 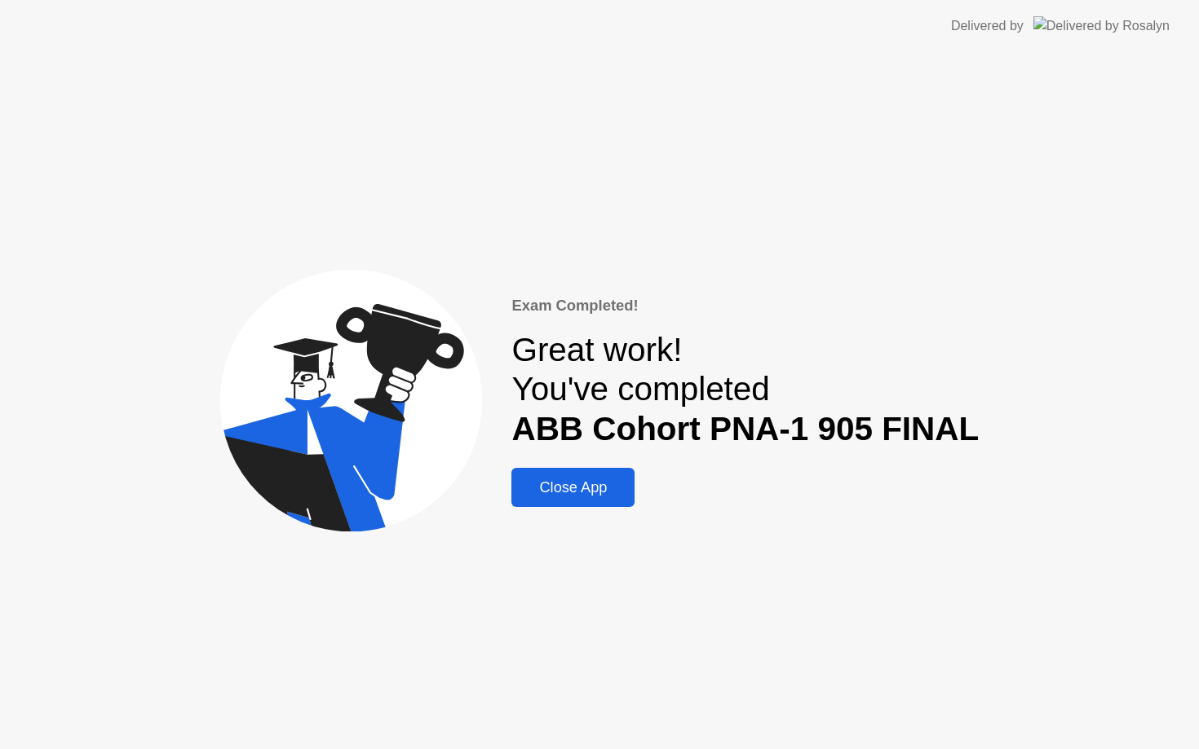 I want to click on div: Exam Completed!, so click(x=745, y=306).